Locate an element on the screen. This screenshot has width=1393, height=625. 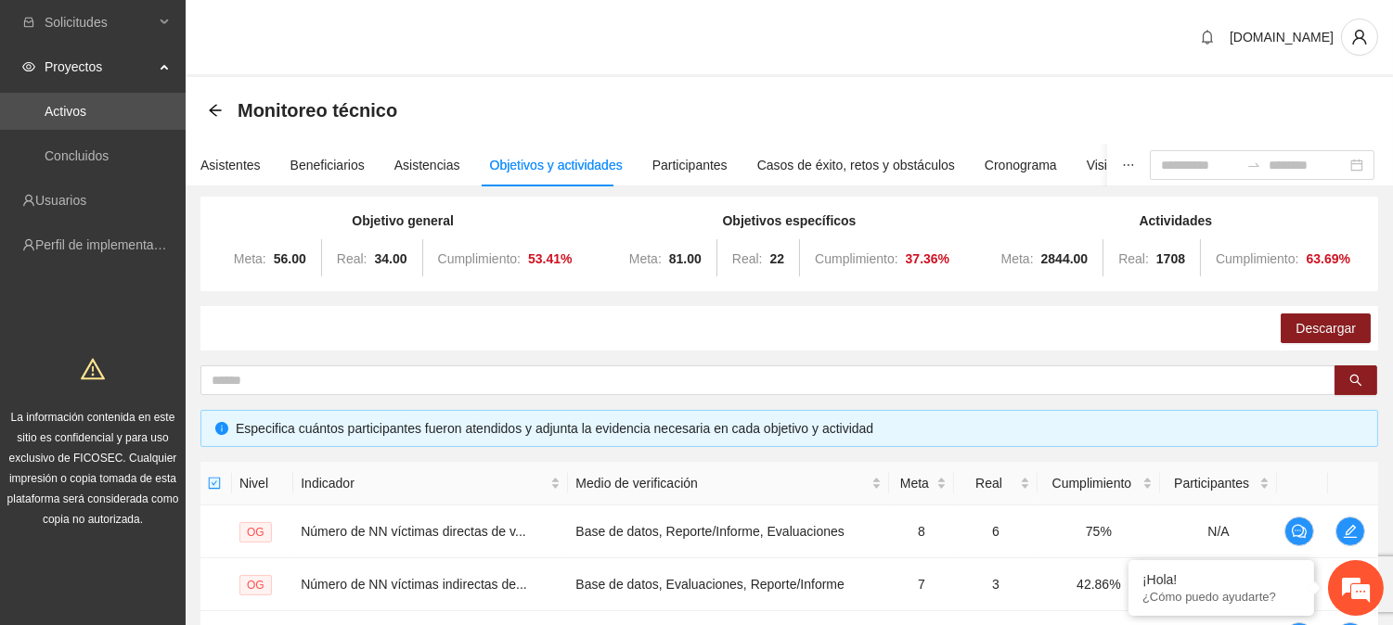
span: bell is located at coordinates (1207, 37).